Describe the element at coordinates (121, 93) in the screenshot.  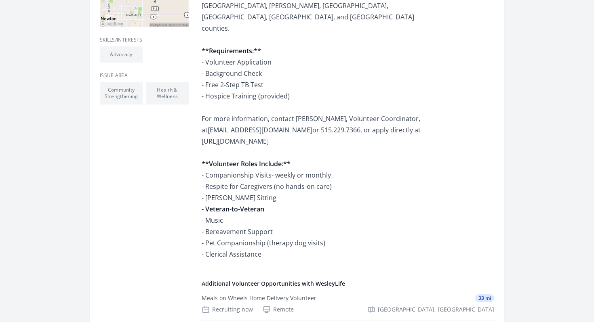
I see `li: Community Strengthening` at that location.